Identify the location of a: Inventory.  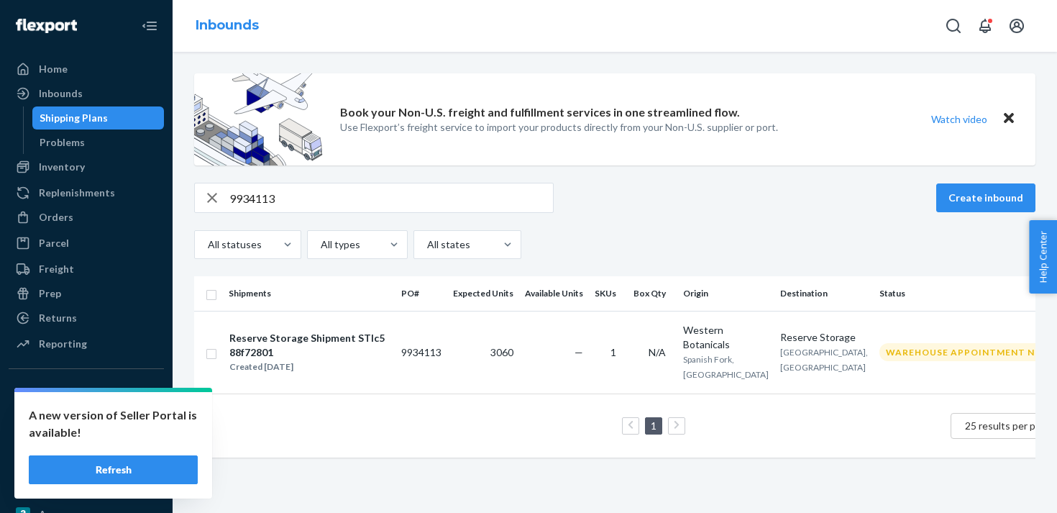
(86, 167).